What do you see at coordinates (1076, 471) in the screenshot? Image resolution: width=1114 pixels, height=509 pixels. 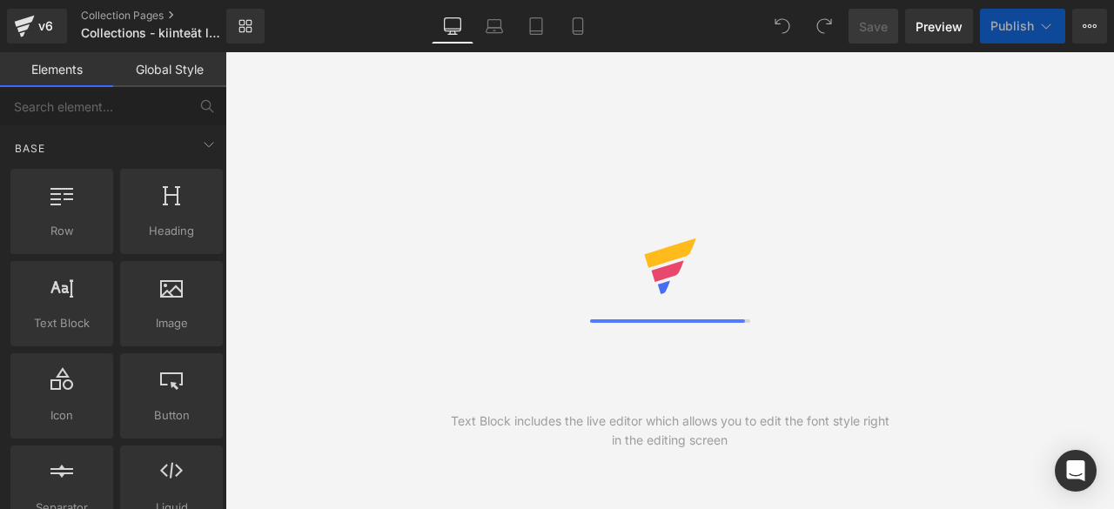 I see `div: Open Intercom Messenger` at bounding box center [1076, 471].